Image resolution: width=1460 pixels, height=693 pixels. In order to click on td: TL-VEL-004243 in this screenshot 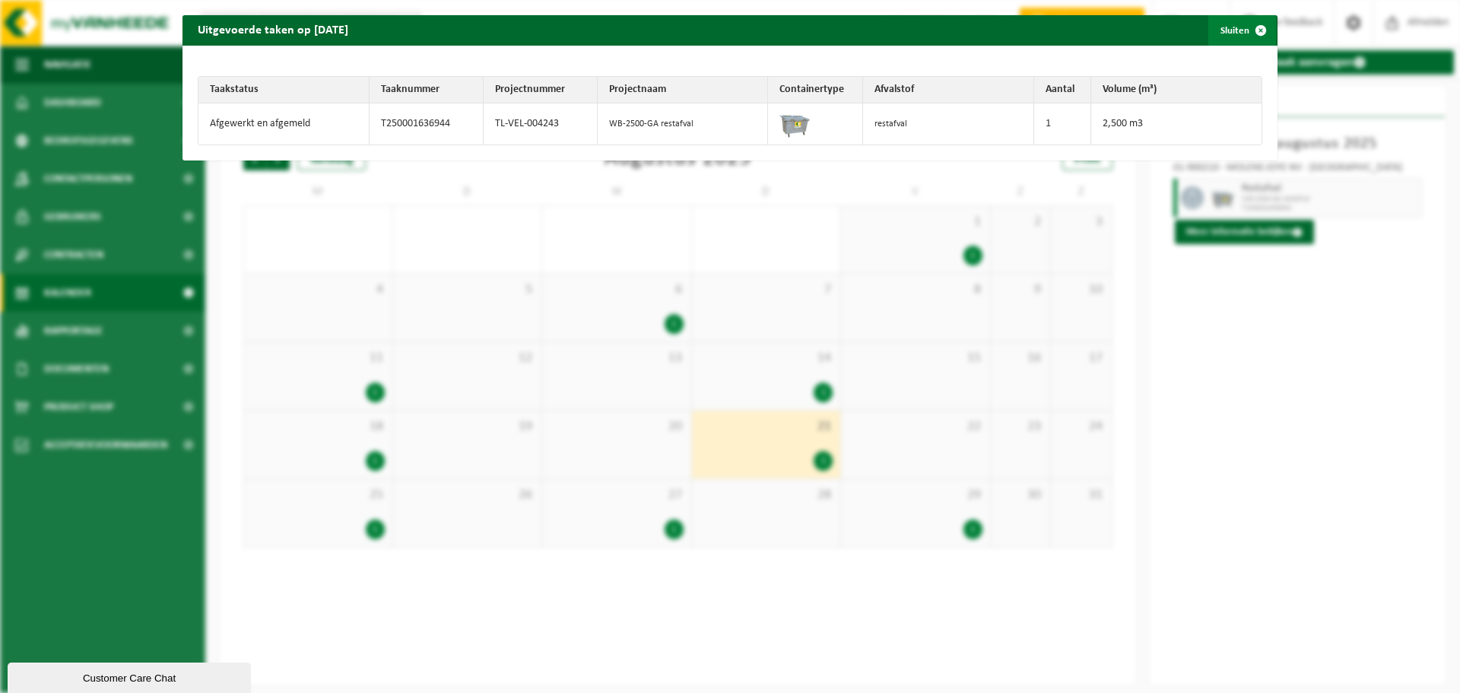, I will do `click(541, 124)`.